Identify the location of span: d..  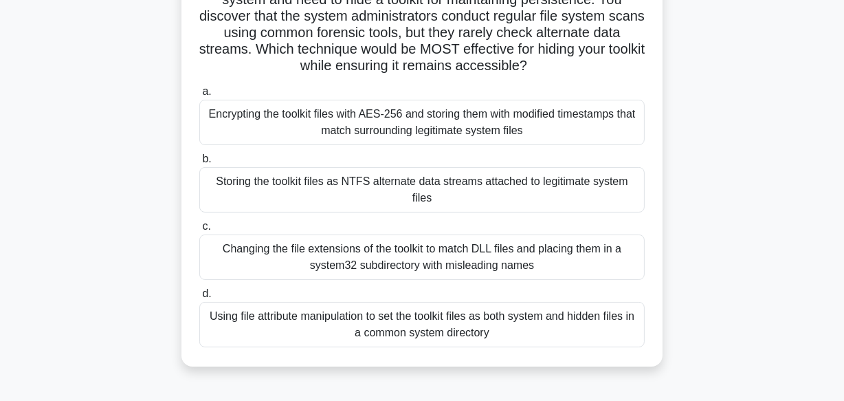
(206, 293).